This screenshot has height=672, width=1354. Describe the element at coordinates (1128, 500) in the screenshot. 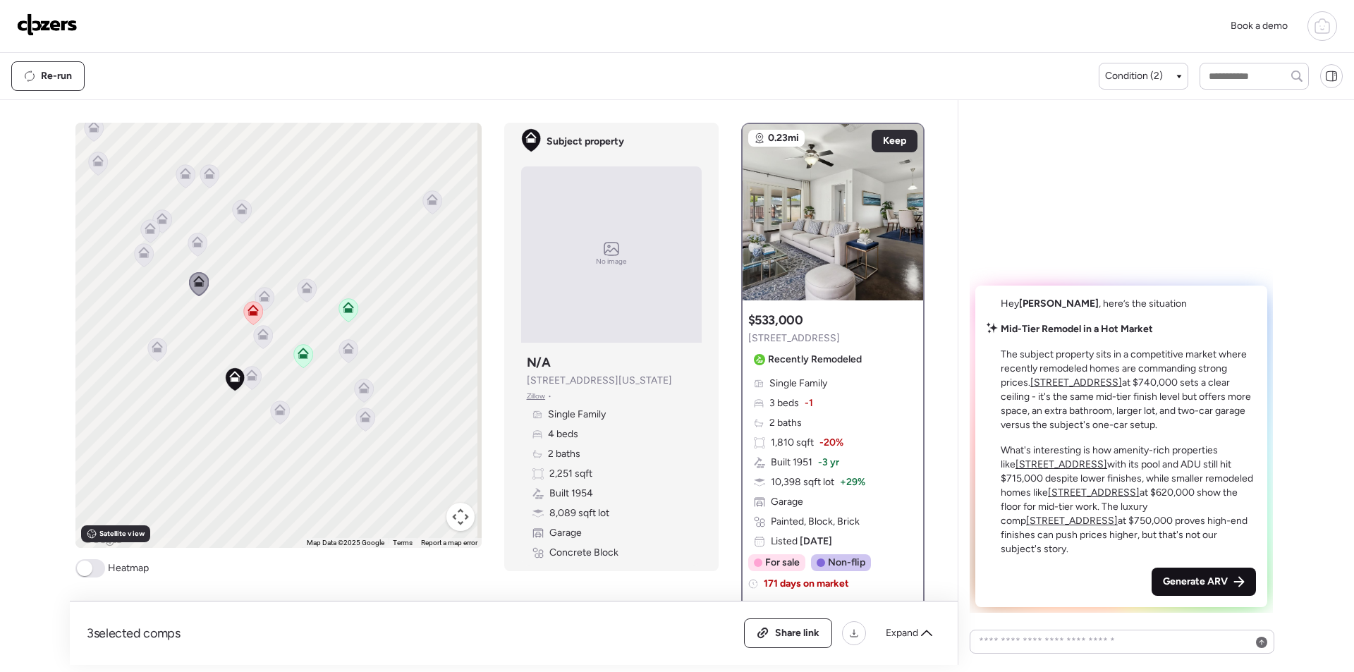

I see `p: What's interesting is how amenity-rich properties like with its pool and ADU still hit $715,000 d...` at that location.